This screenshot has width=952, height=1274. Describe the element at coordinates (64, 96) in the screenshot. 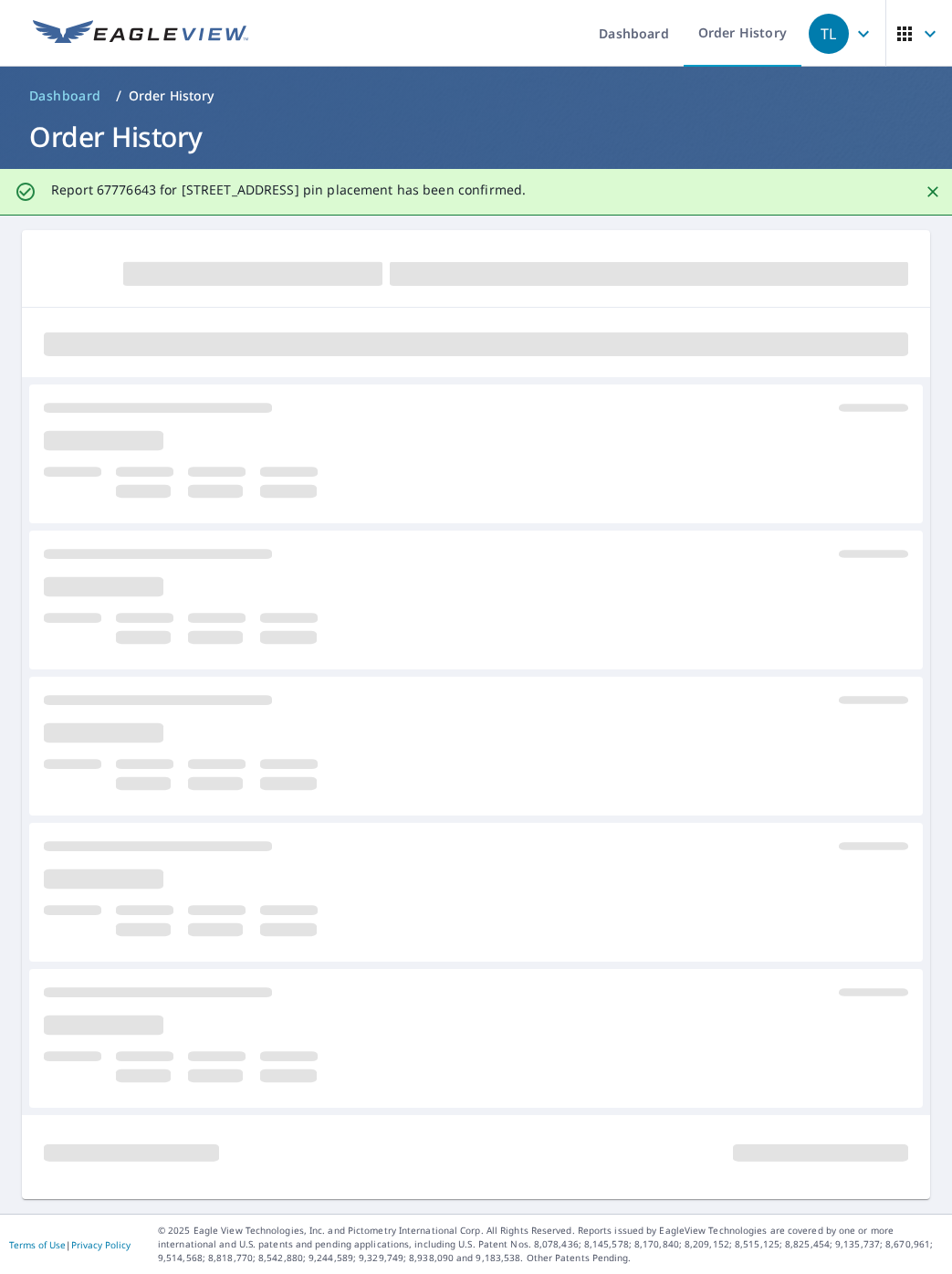

I see `span: Dashboard` at that location.